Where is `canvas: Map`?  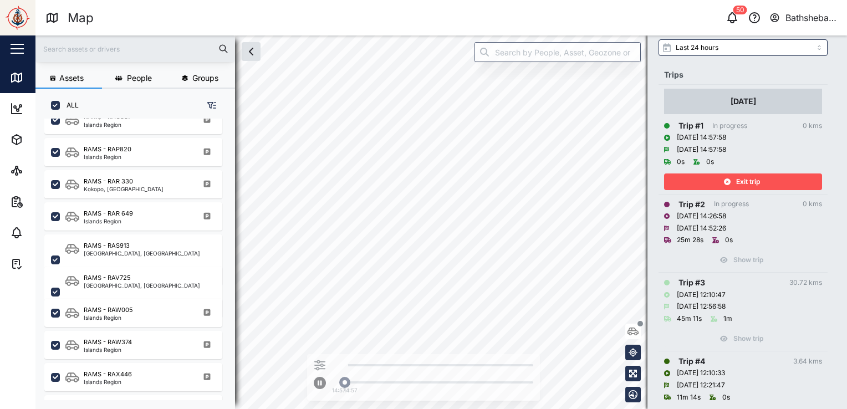 canvas: Map is located at coordinates (441, 222).